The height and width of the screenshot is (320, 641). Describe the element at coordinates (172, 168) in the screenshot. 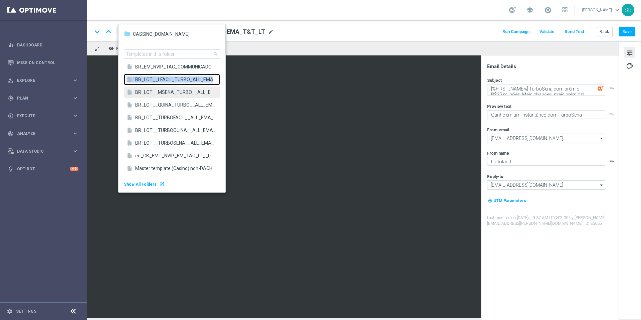

I see `a: insert_drive_file Master template (Casino) non-DACH(10)(3)` at that location.